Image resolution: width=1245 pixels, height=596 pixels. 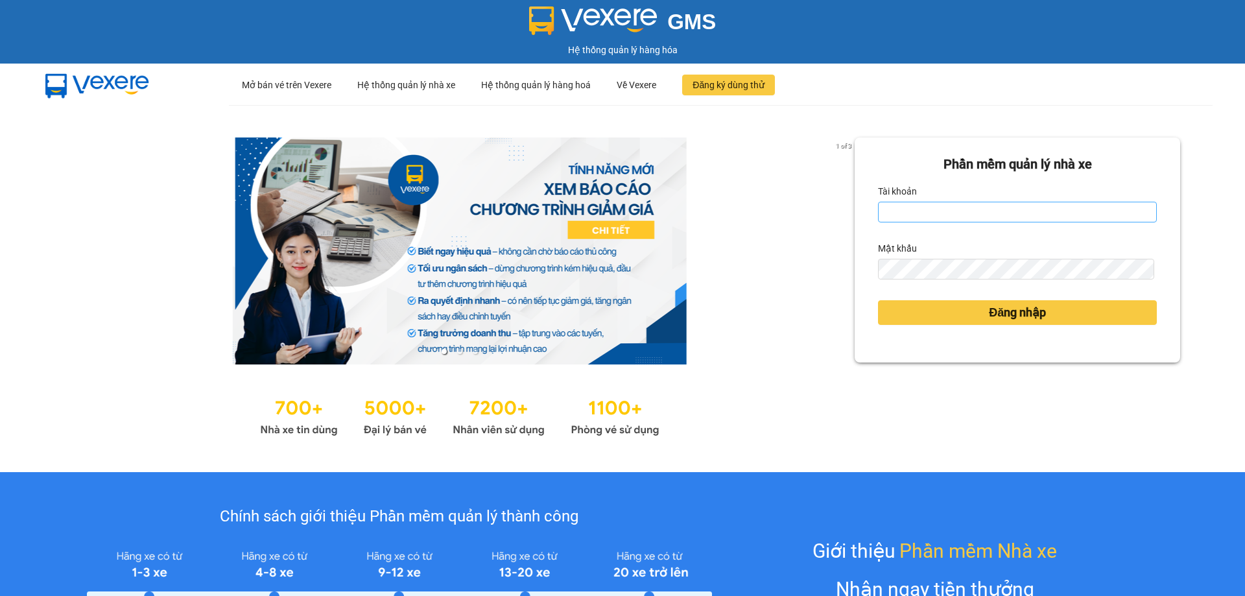 I want to click on div: Hệ thống quản lý nhà xe, so click(x=406, y=85).